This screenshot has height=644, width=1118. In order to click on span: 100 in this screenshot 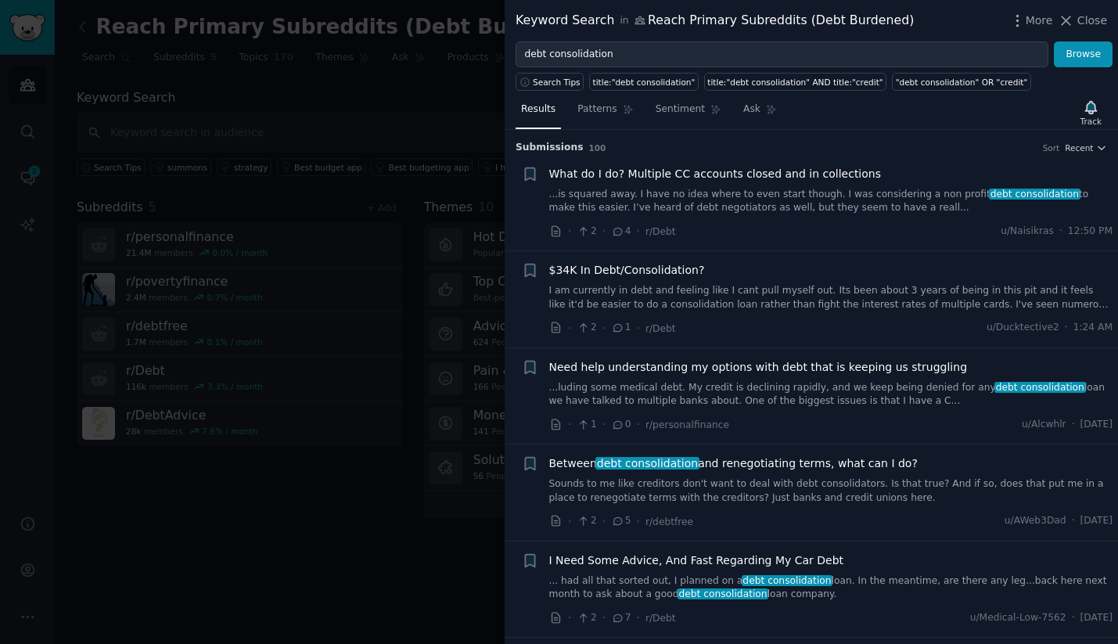, I will do `click(598, 148)`.